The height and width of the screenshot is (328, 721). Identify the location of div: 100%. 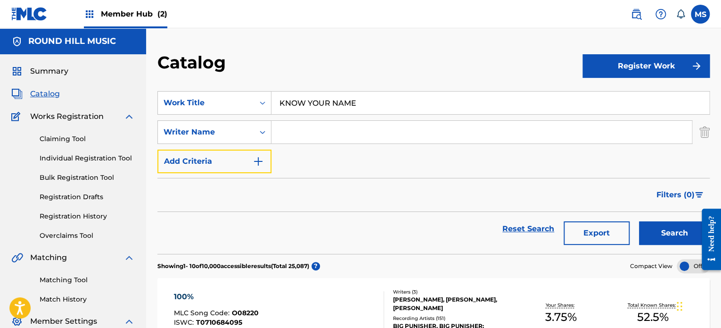
(248, 296).